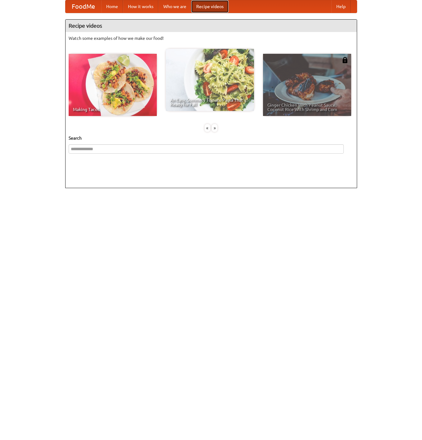 The width and height of the screenshot is (422, 440). I want to click on a: Making Tacos, so click(113, 85).